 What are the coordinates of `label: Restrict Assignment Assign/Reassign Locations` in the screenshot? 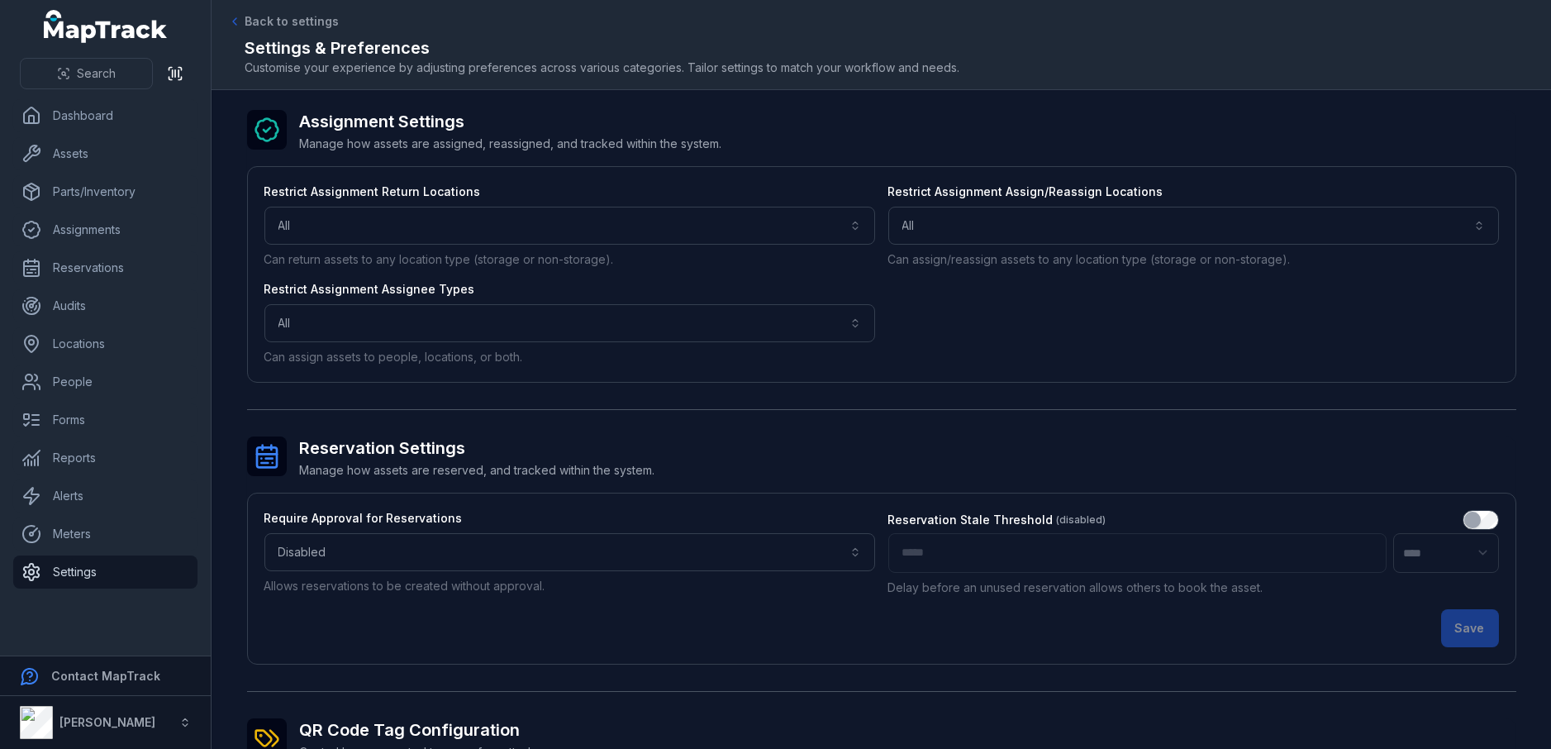 It's located at (1025, 192).